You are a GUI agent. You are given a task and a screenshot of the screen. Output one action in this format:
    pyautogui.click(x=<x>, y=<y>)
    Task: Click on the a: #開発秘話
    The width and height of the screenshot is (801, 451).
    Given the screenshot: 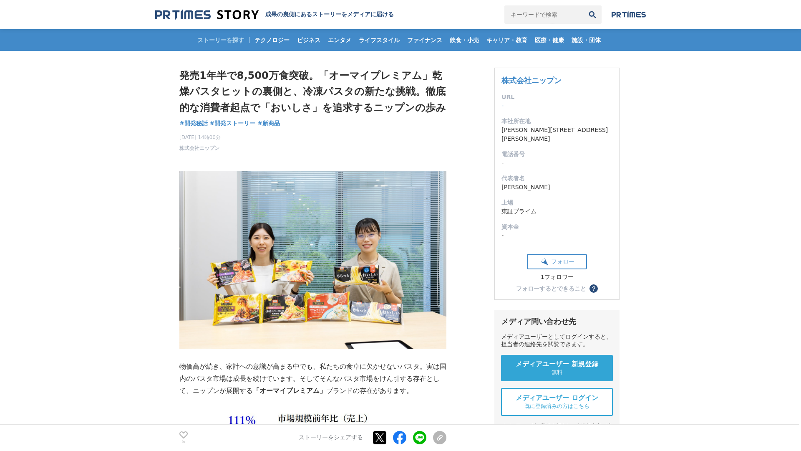 What is the action you would take?
    pyautogui.click(x=194, y=123)
    